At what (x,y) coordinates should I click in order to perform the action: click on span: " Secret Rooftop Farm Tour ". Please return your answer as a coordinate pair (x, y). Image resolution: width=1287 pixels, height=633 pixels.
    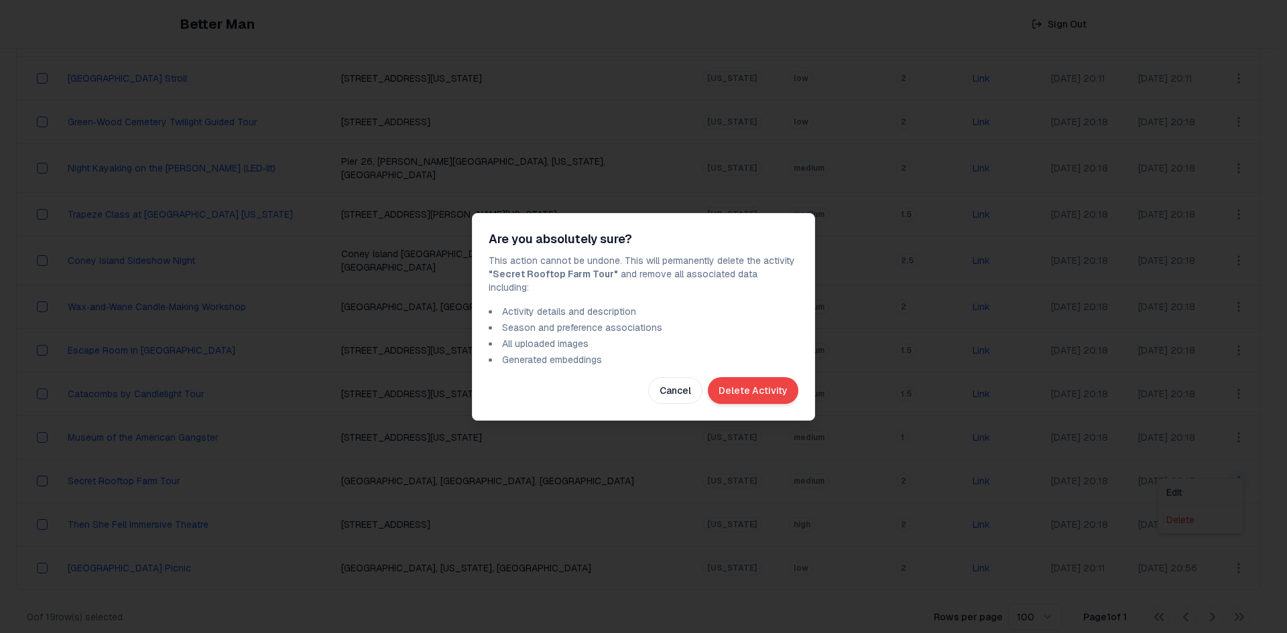
    Looking at the image, I should click on (553, 274).